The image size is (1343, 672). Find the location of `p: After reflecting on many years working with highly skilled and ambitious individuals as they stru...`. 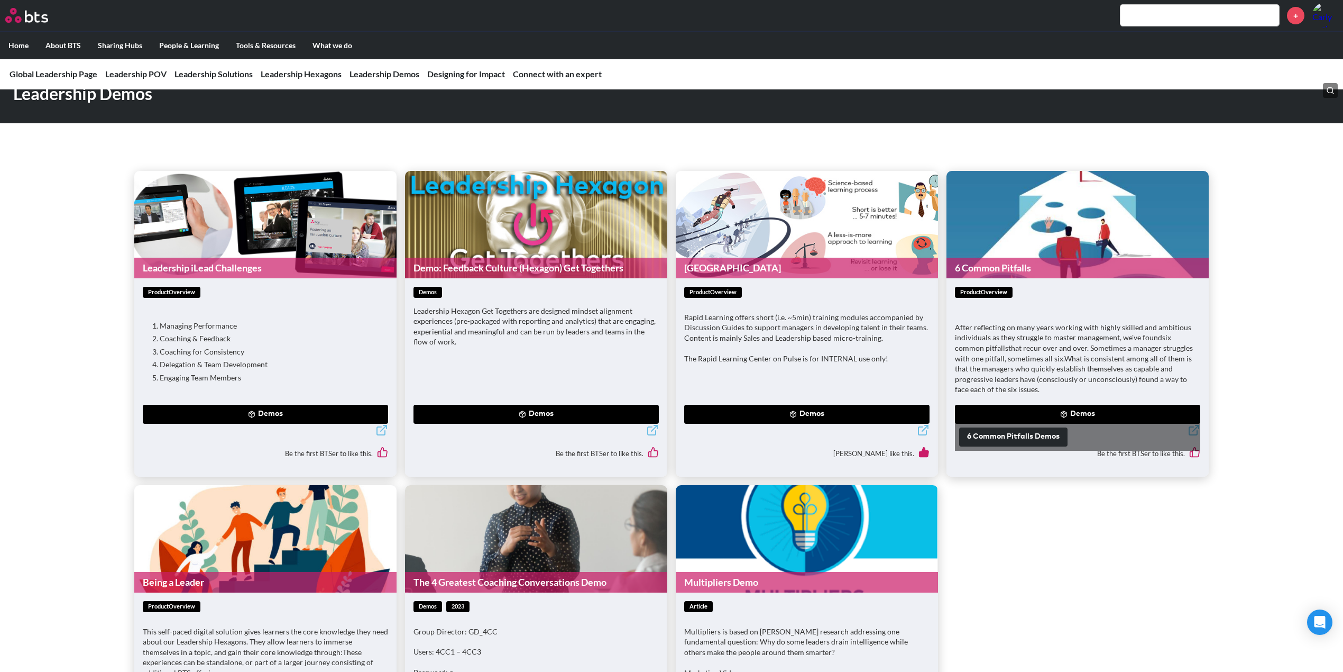

p: After reflecting on many years working with highly skilled and ambitious individuals as they stru... is located at coordinates (1078, 358).